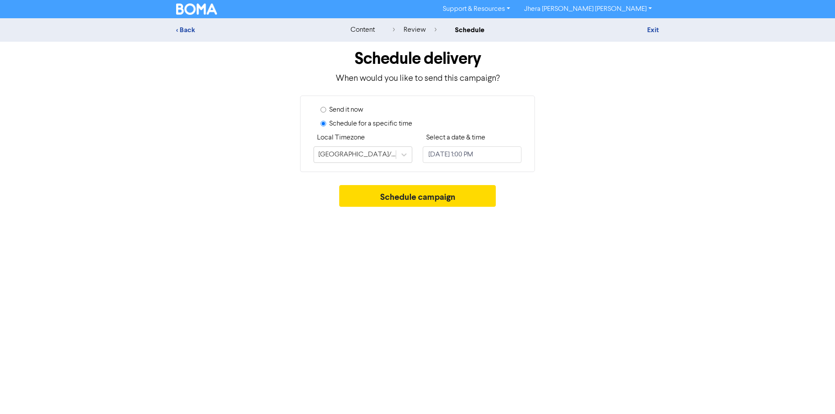 The height and width of the screenshot is (414, 835). I want to click on label: Send it now, so click(346, 110).